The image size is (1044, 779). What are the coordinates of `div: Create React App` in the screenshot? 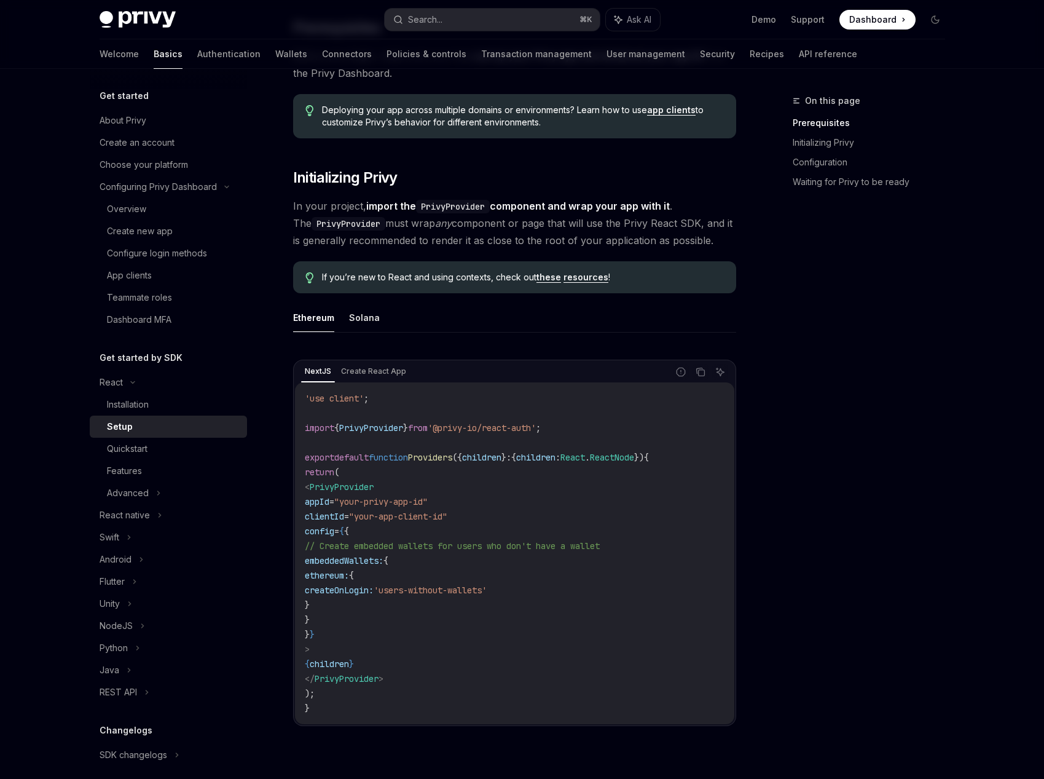 It's located at (374, 371).